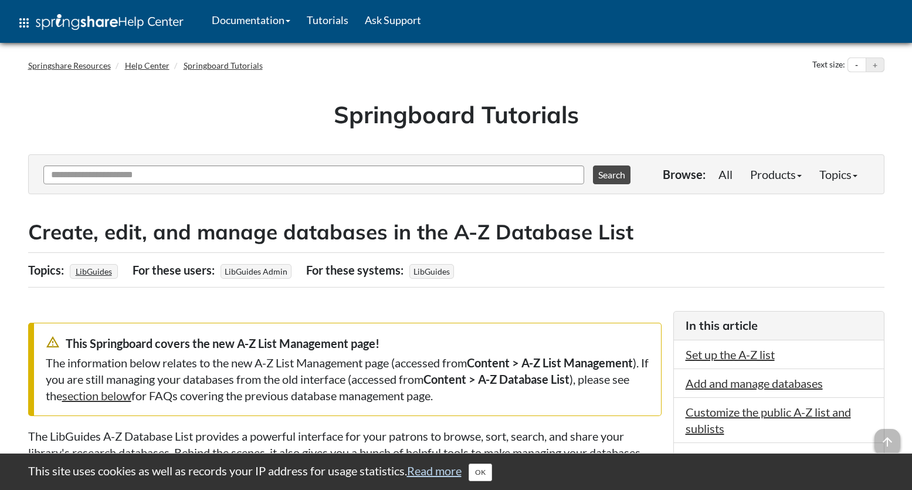  What do you see at coordinates (550, 362) in the screenshot?
I see `strong: Content > A-Z List Management` at bounding box center [550, 362].